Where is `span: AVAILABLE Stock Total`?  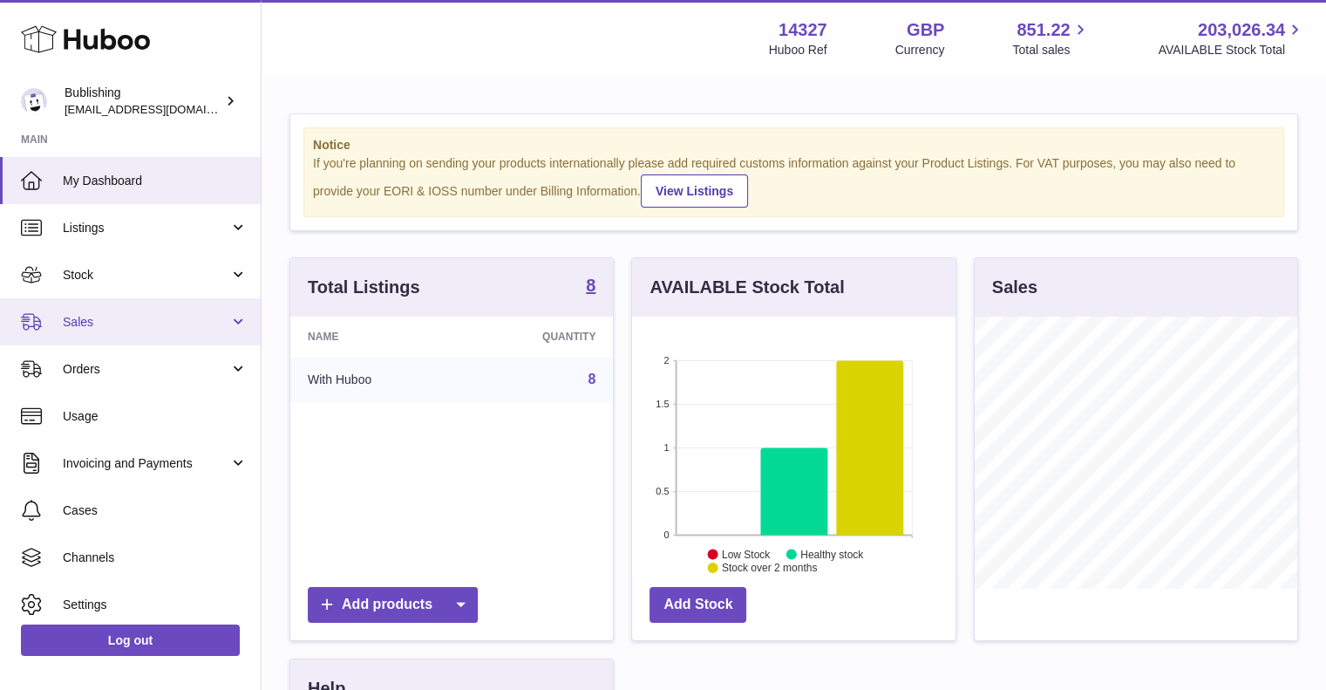
span: AVAILABLE Stock Total is located at coordinates (1231, 50).